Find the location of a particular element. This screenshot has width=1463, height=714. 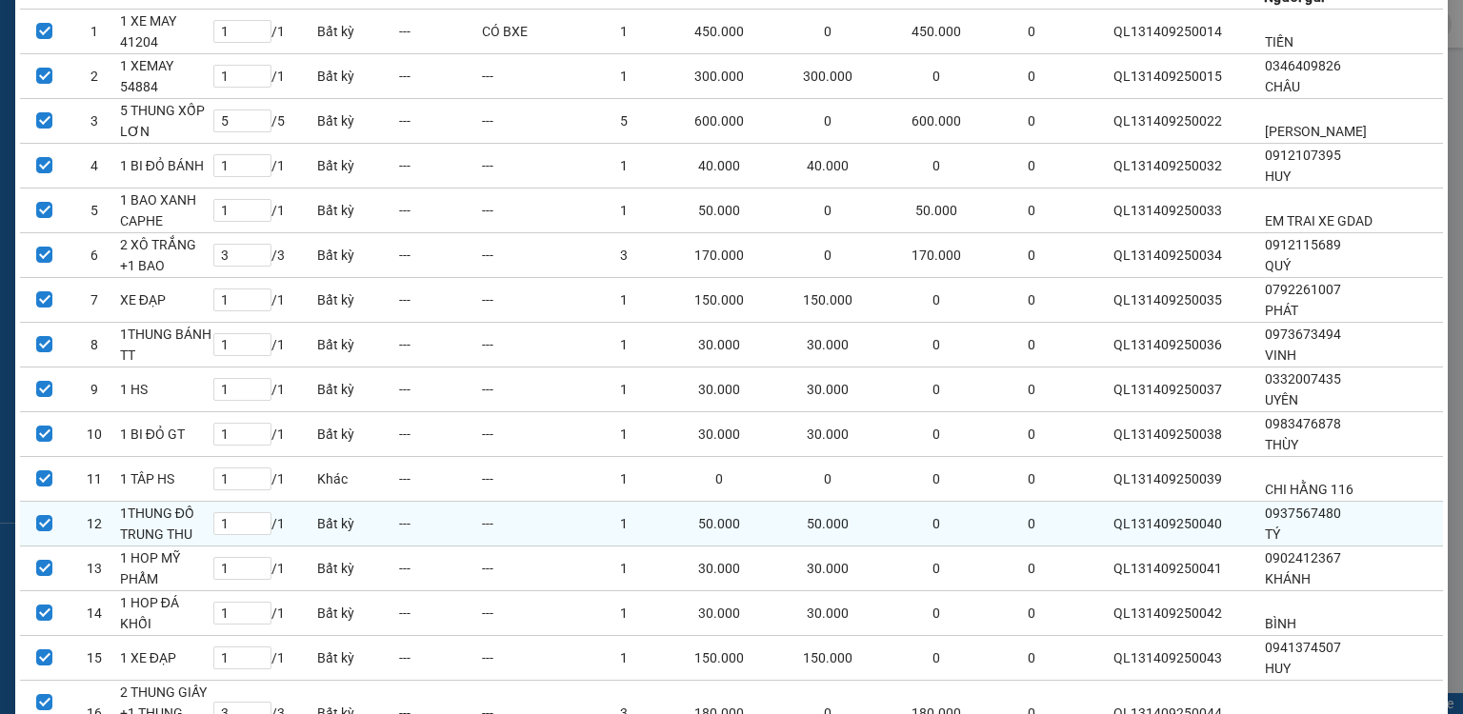

span: TIẾN is located at coordinates (1279, 42).